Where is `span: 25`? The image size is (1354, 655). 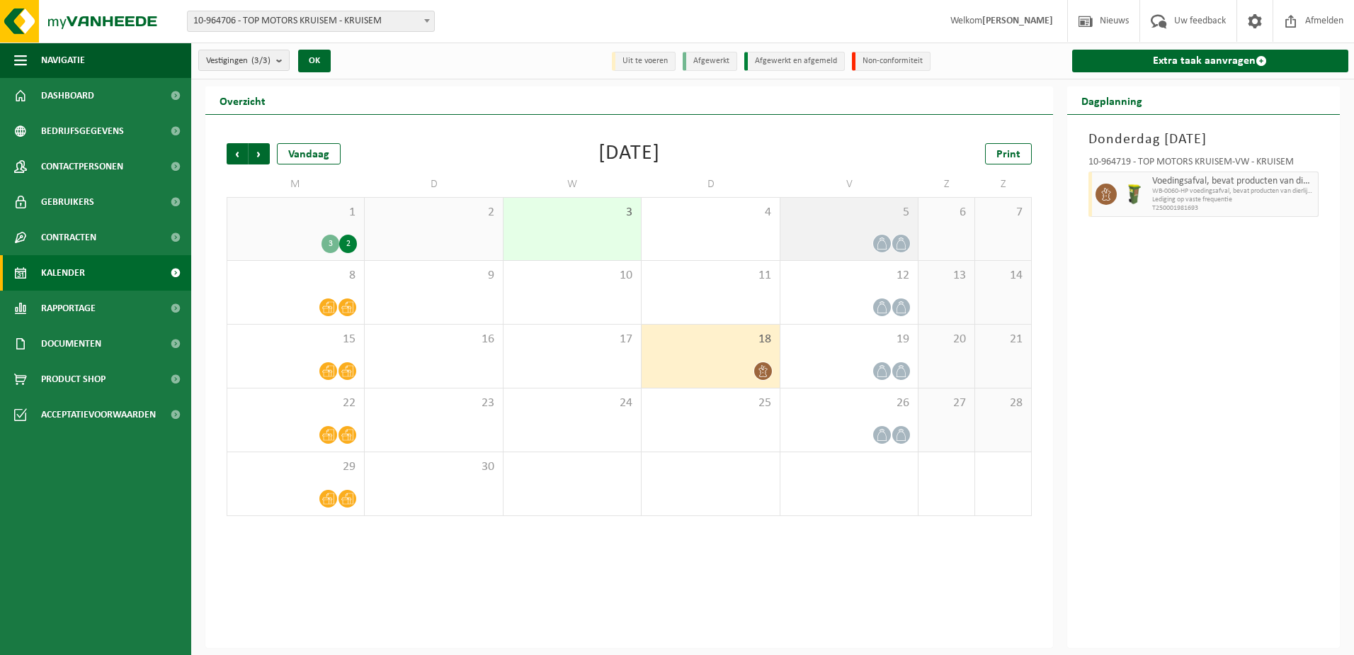 span: 25 is located at coordinates (711, 403).